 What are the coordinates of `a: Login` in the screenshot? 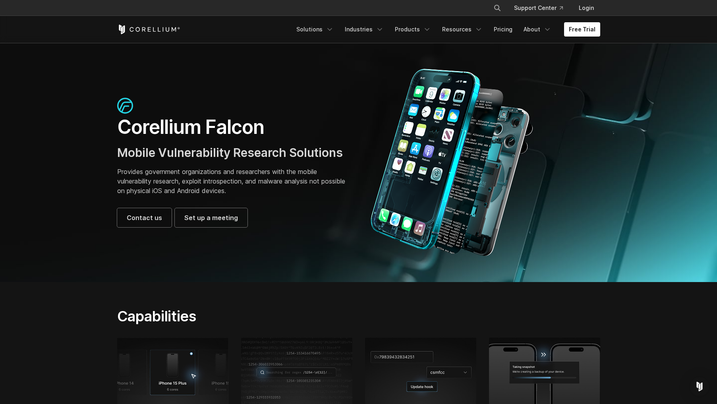 It's located at (587, 8).